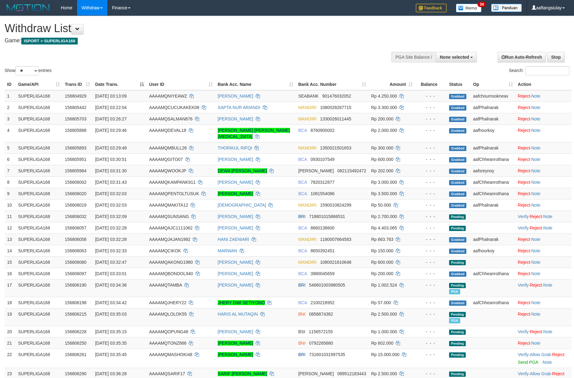 The height and width of the screenshot is (378, 574). I want to click on a: HARIS AL MUTAQIN, so click(238, 314).